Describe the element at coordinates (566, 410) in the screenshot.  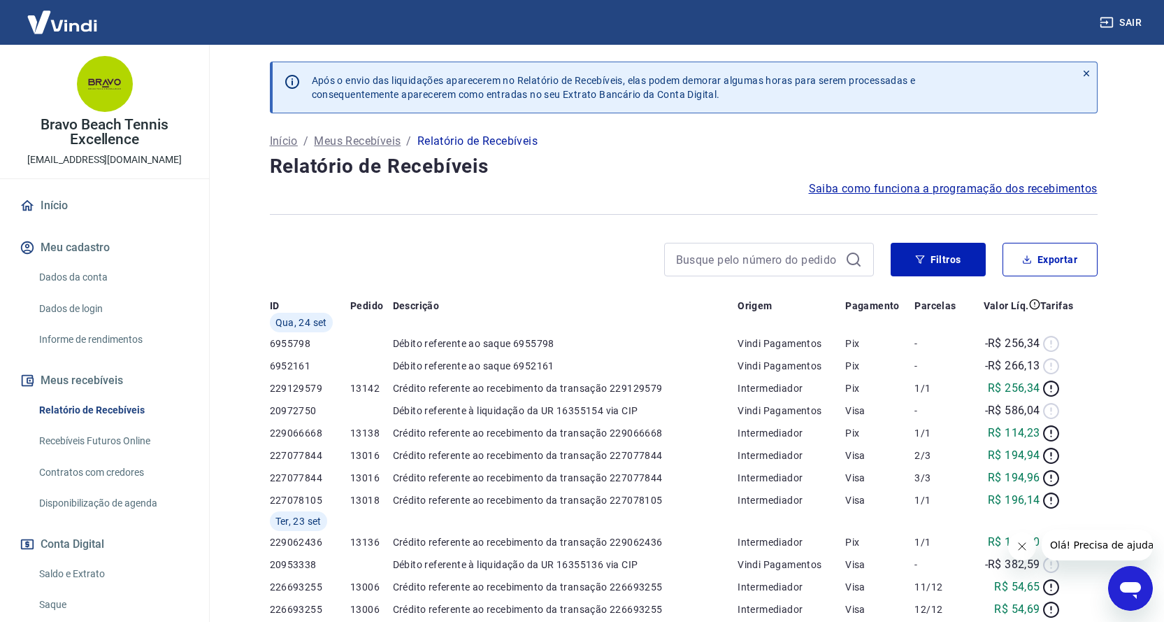
I see `p: Débito referente à liquidação da UR 16355154 via CIP` at that location.